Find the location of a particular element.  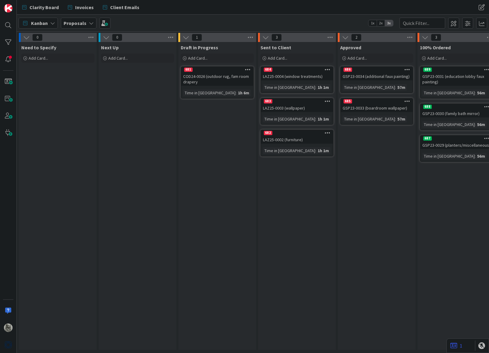

div: 684LAZ25-0004 (window treatments) is located at coordinates (297, 74).